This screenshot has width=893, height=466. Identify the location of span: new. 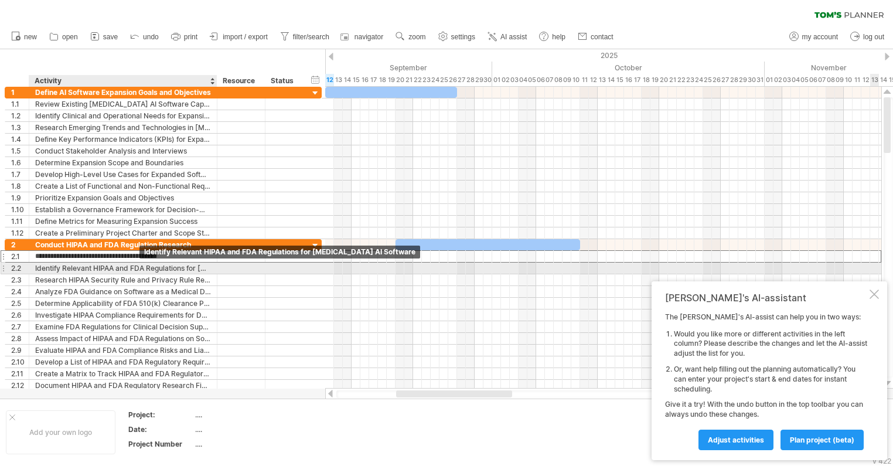
(30, 37).